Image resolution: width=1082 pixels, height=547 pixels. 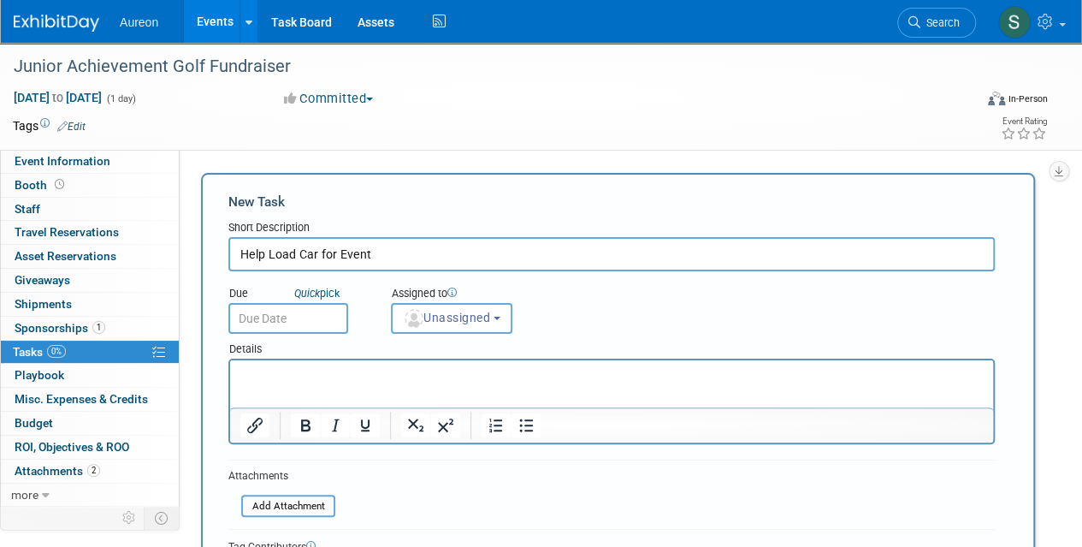 I want to click on div: Due, so click(x=297, y=294).